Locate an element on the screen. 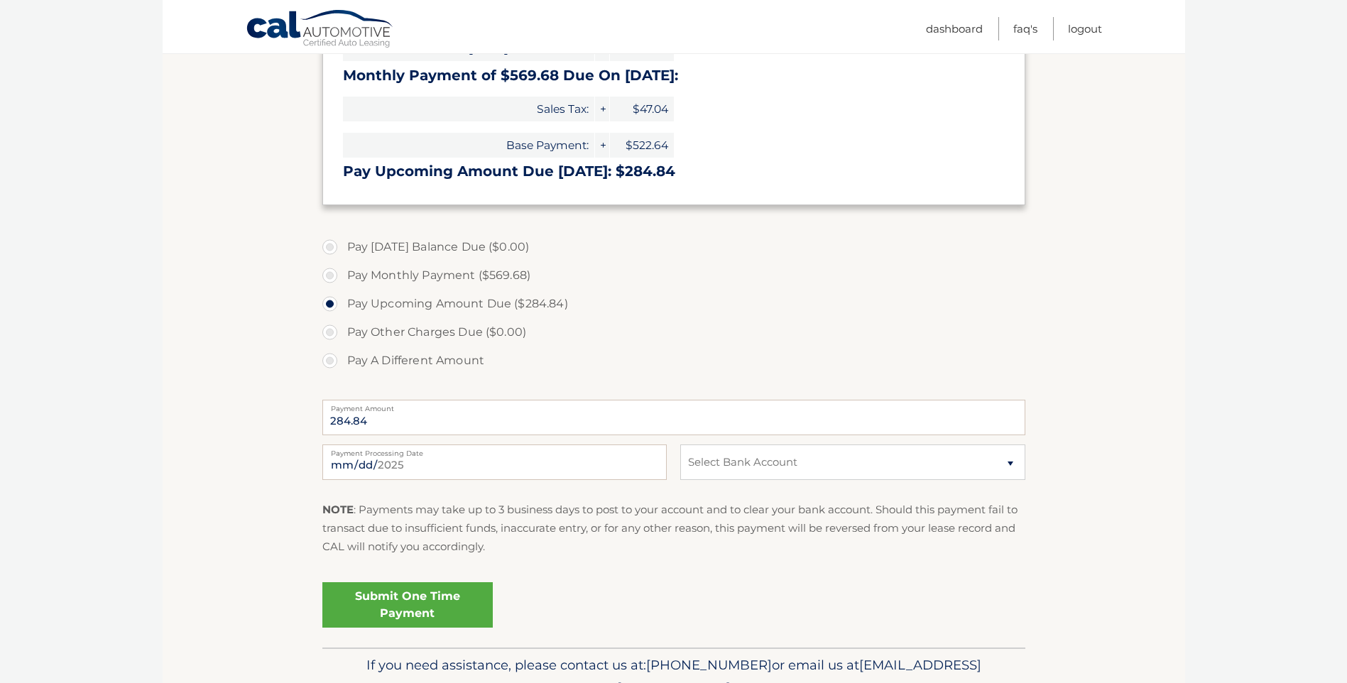 This screenshot has width=1347, height=683. a: Cal Automotive is located at coordinates (320, 30).